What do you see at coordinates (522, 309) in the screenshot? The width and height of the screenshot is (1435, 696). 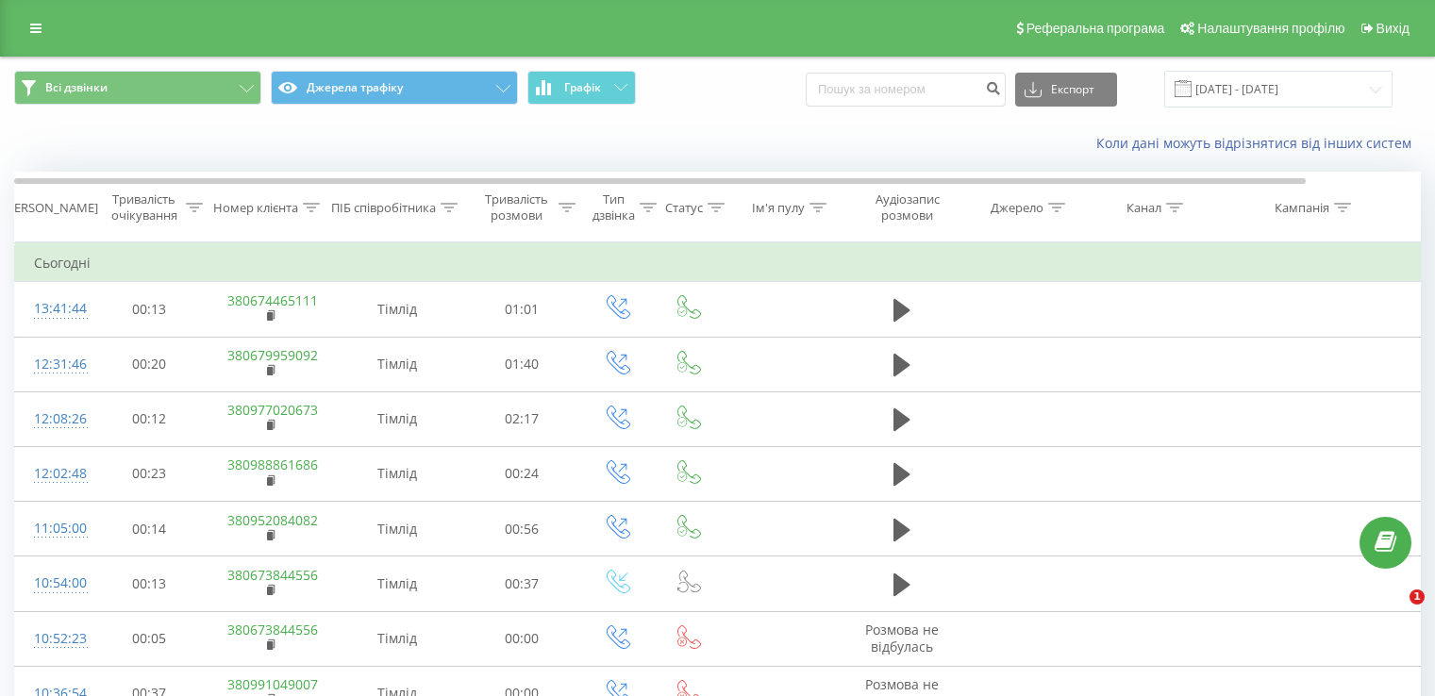 I see `td: 01:01` at bounding box center [522, 309].